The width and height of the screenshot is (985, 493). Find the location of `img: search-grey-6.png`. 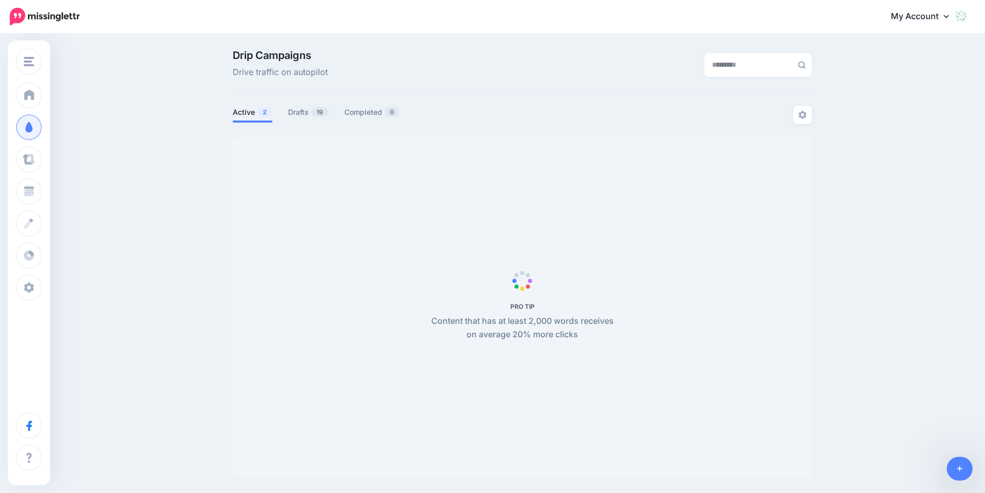

img: search-grey-6.png is located at coordinates (802, 65).